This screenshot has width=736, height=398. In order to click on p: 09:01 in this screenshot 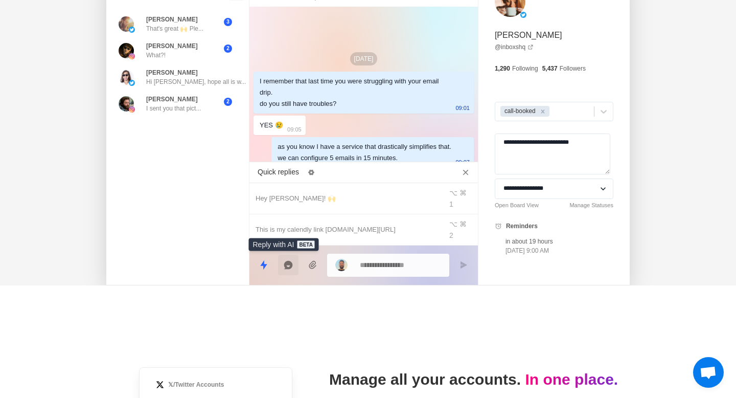, I will do `click(463, 108)`.